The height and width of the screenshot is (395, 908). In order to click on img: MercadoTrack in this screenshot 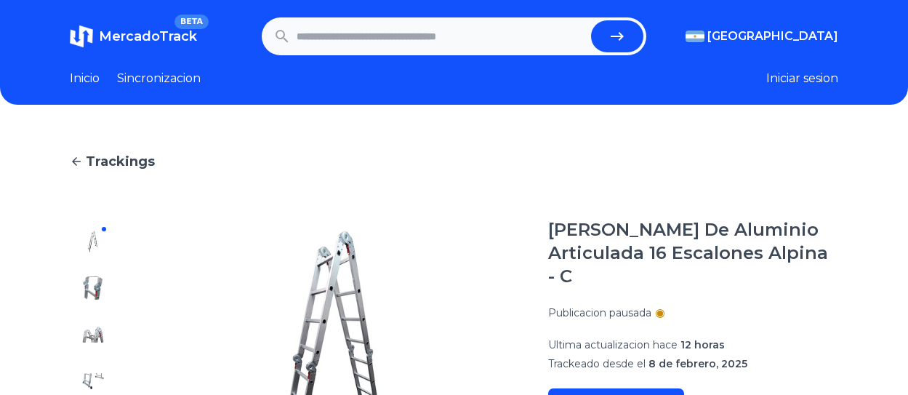, I will do `click(81, 36)`.